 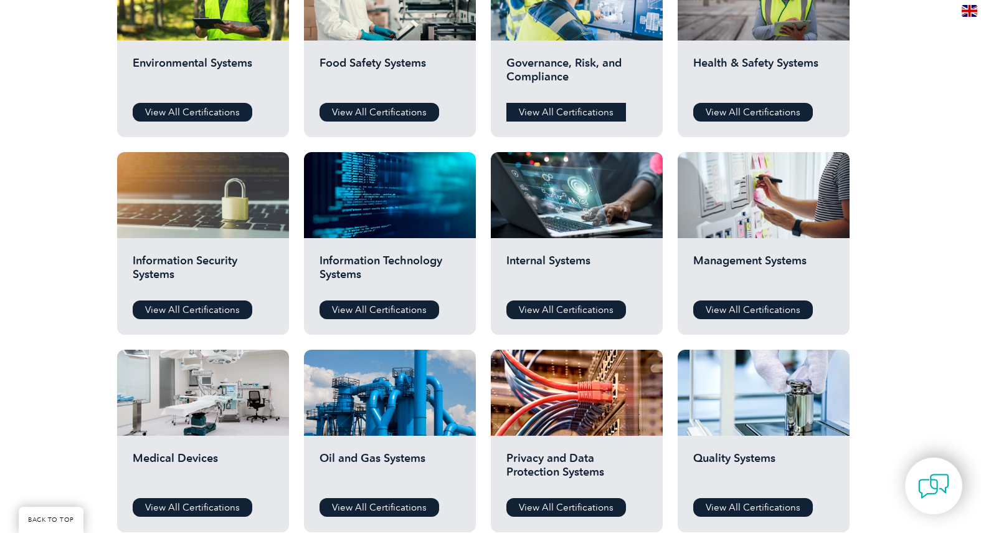 I want to click on a: BACK TO TOP, so click(x=51, y=520).